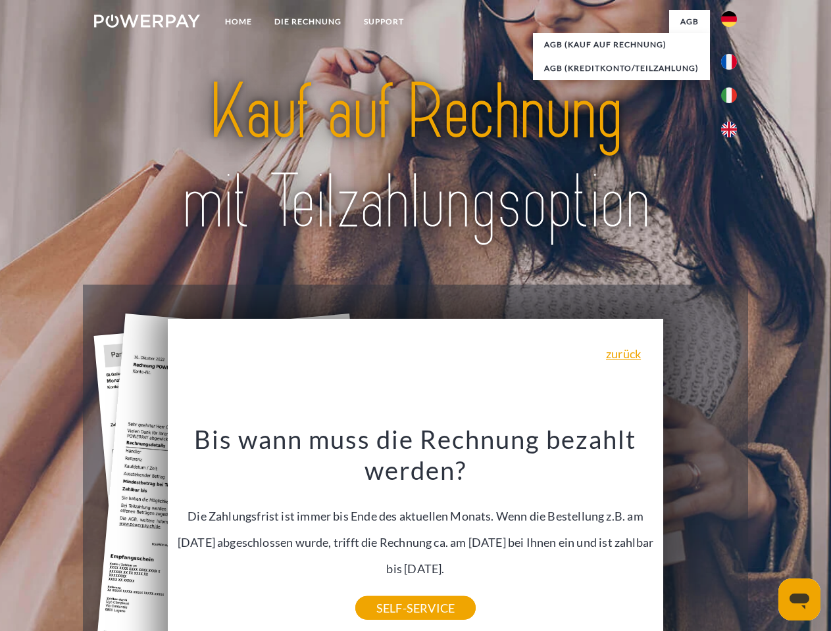  Describe the element at coordinates (689, 22) in the screenshot. I see `a: agb` at that location.